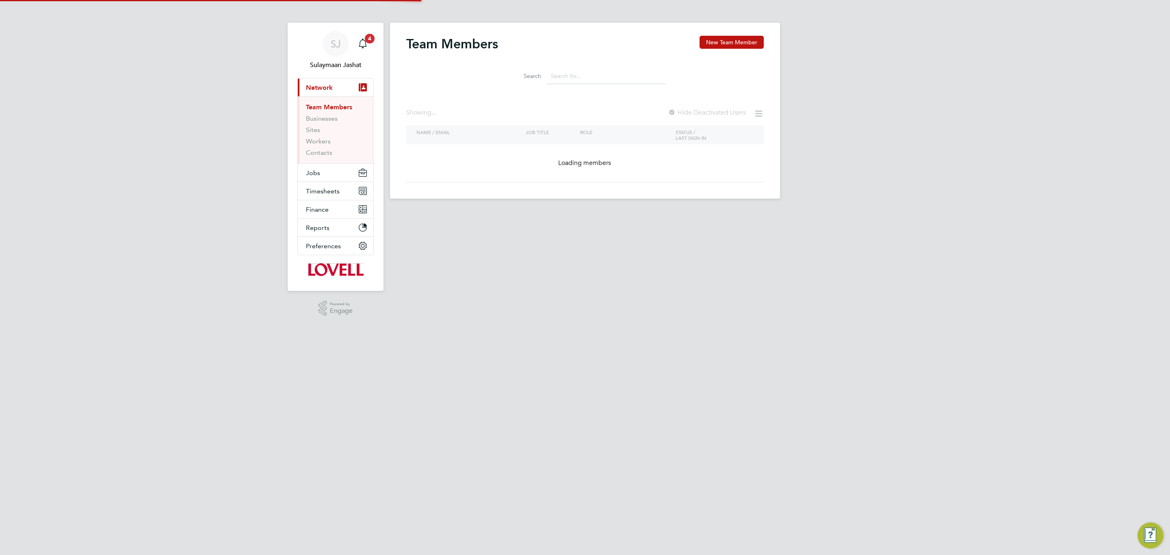 This screenshot has height=555, width=1170. I want to click on span: 4, so click(370, 39).